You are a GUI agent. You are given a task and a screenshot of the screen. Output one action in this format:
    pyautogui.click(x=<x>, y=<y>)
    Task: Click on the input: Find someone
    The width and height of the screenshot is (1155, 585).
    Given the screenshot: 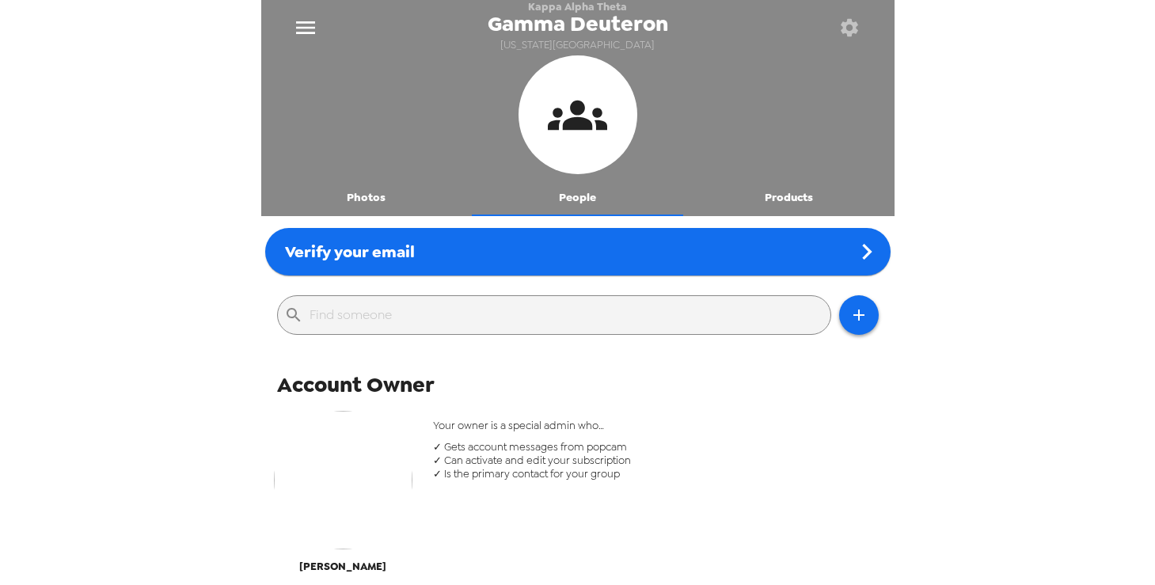 What is the action you would take?
    pyautogui.click(x=567, y=315)
    